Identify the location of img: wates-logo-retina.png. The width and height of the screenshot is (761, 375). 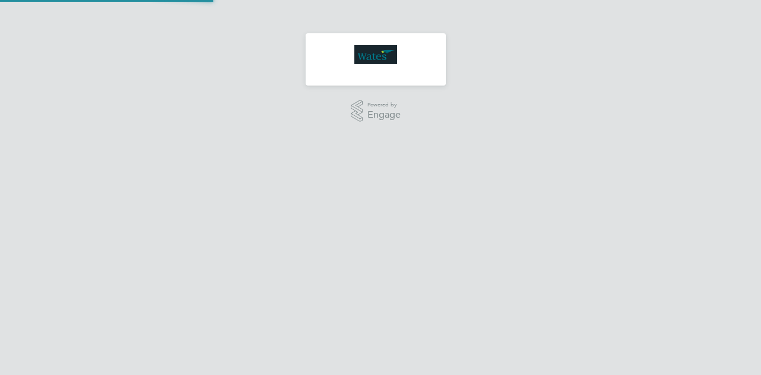
(376, 55).